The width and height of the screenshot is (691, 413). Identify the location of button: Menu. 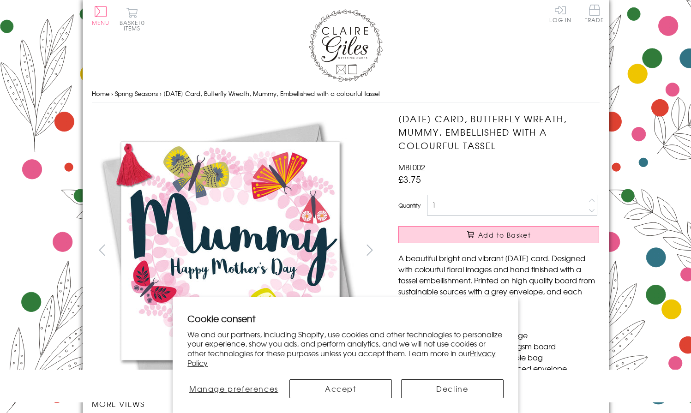
(101, 16).